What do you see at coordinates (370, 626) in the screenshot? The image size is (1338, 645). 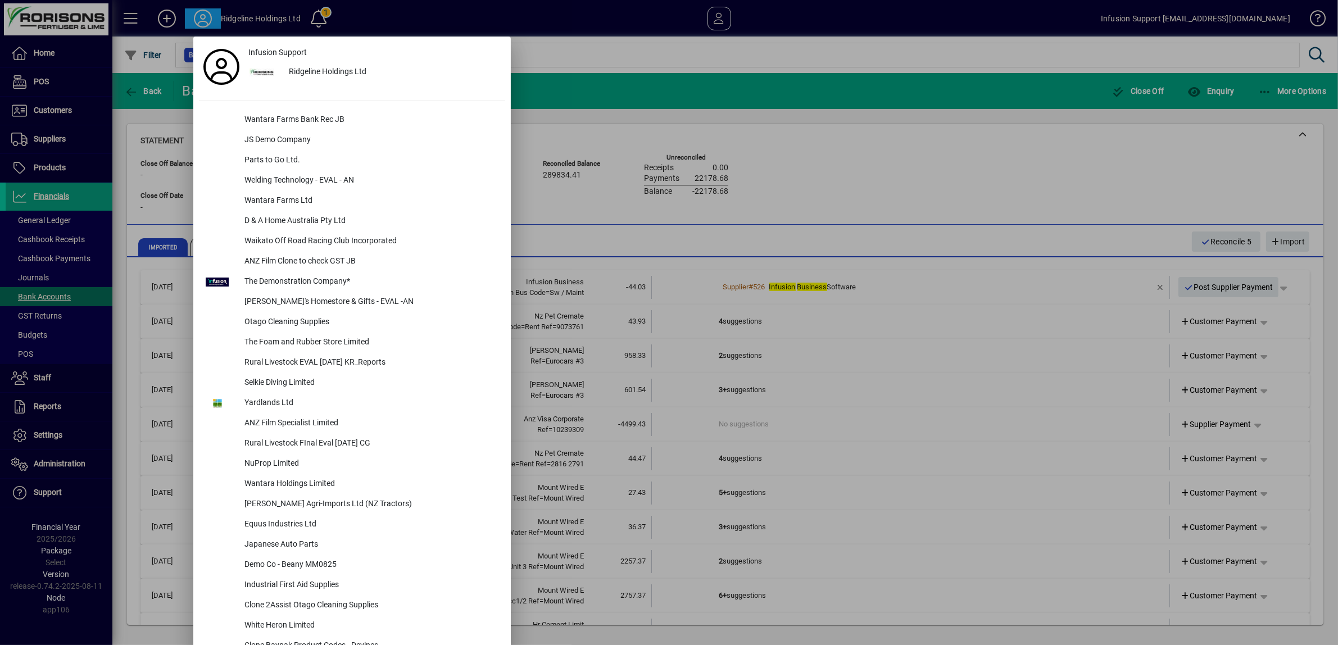 I see `div: White Heron Limited` at bounding box center [370, 626].